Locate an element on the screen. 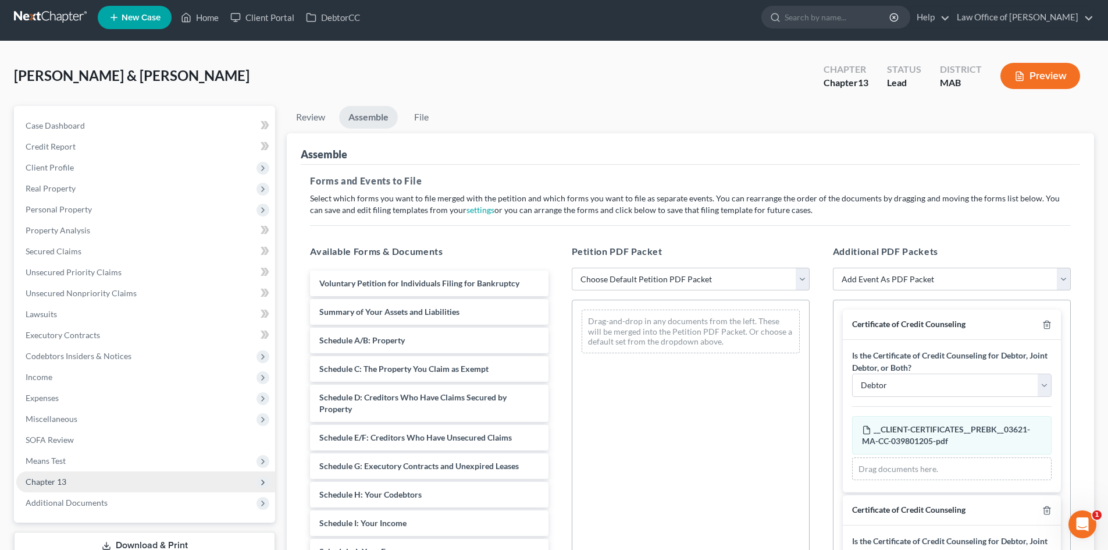 Image resolution: width=1108 pixels, height=550 pixels. span: Petition PDF Packet is located at coordinates (617, 251).